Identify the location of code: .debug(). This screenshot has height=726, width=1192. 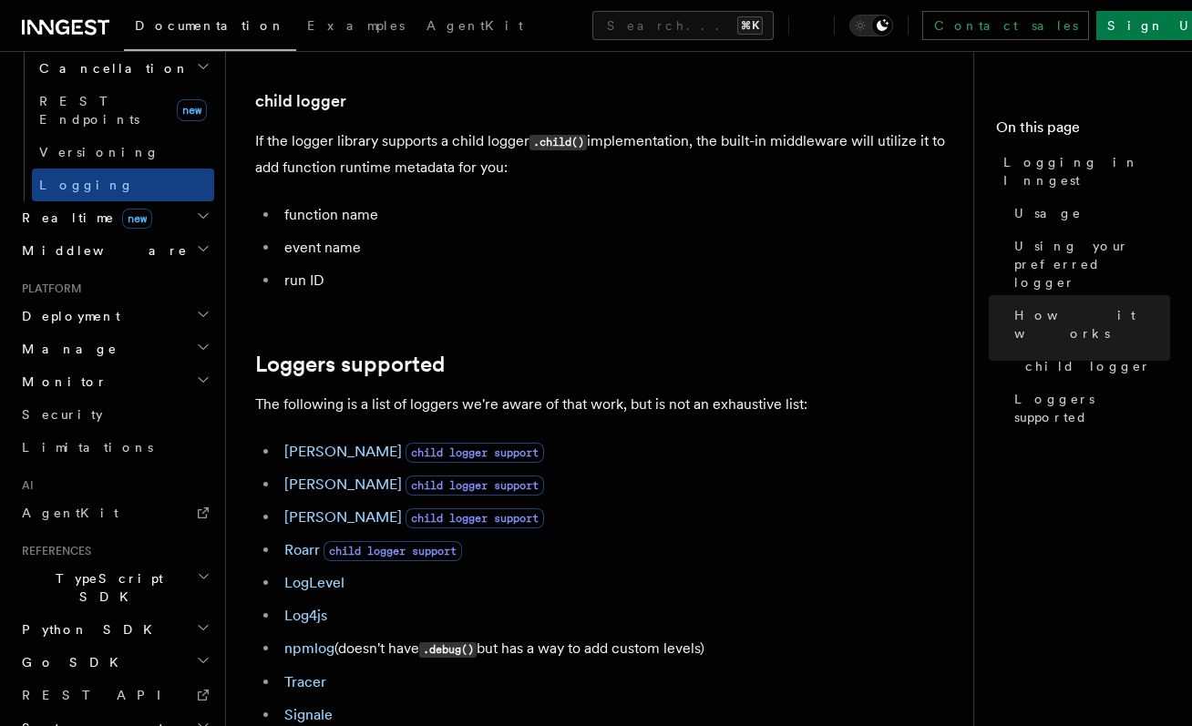
(448, 650).